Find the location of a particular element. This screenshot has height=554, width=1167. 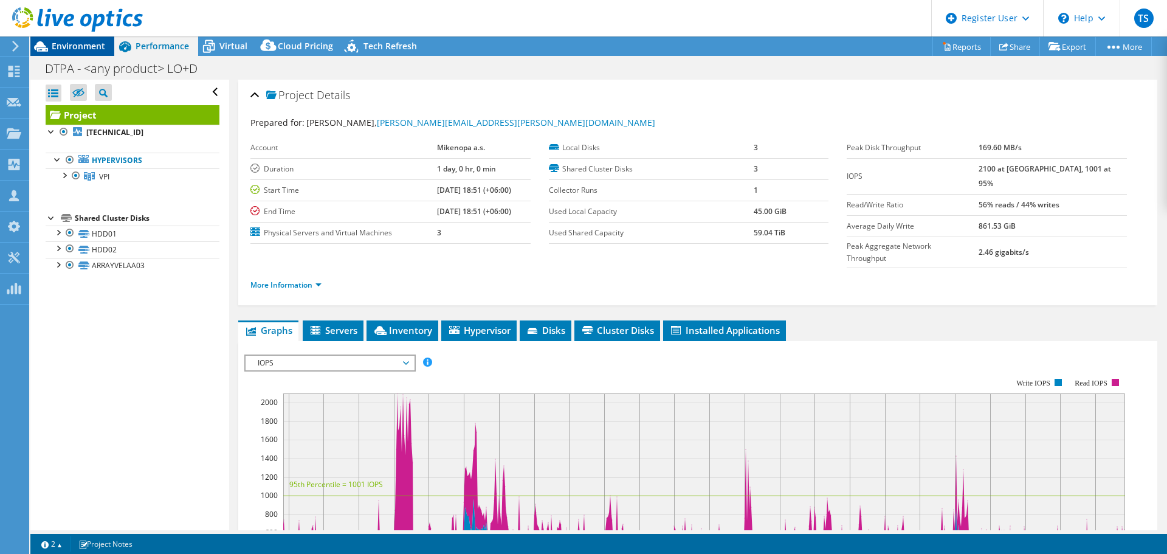

label: Shared Cluster Disks is located at coordinates (651, 169).